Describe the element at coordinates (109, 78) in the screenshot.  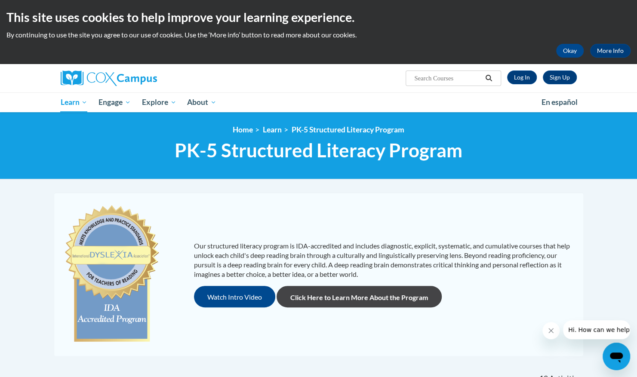
I see `img: Cox Campus` at that location.